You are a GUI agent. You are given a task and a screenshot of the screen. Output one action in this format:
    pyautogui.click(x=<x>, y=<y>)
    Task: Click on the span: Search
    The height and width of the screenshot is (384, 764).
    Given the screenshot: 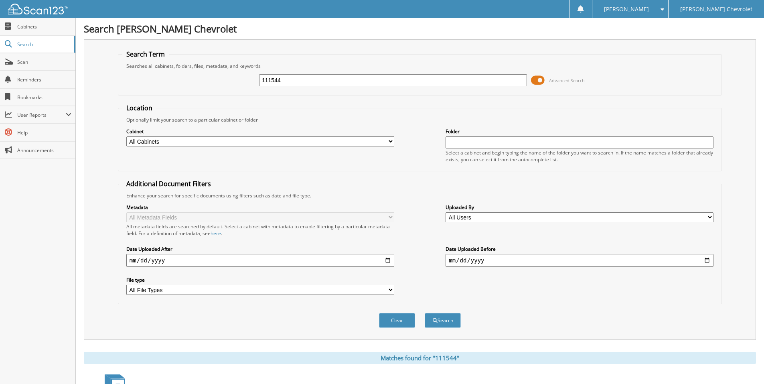 What is the action you would take?
    pyautogui.click(x=44, y=44)
    